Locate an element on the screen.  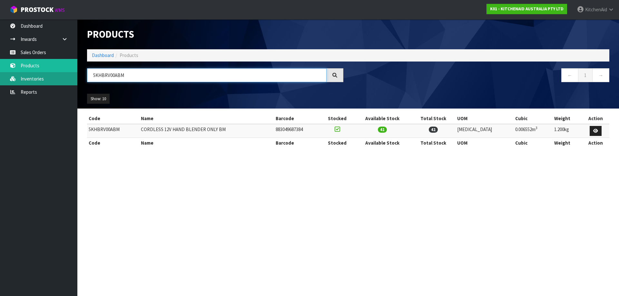
span: KitchenAid is located at coordinates (596, 9).